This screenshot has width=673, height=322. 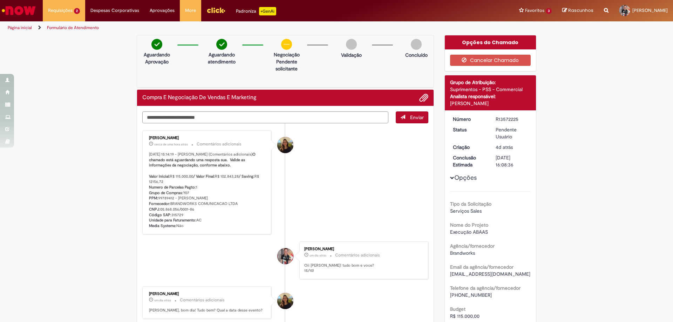 I want to click on b: Fornecedor:, so click(x=159, y=204).